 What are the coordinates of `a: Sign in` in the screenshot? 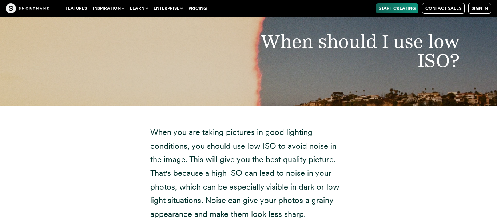 It's located at (479, 8).